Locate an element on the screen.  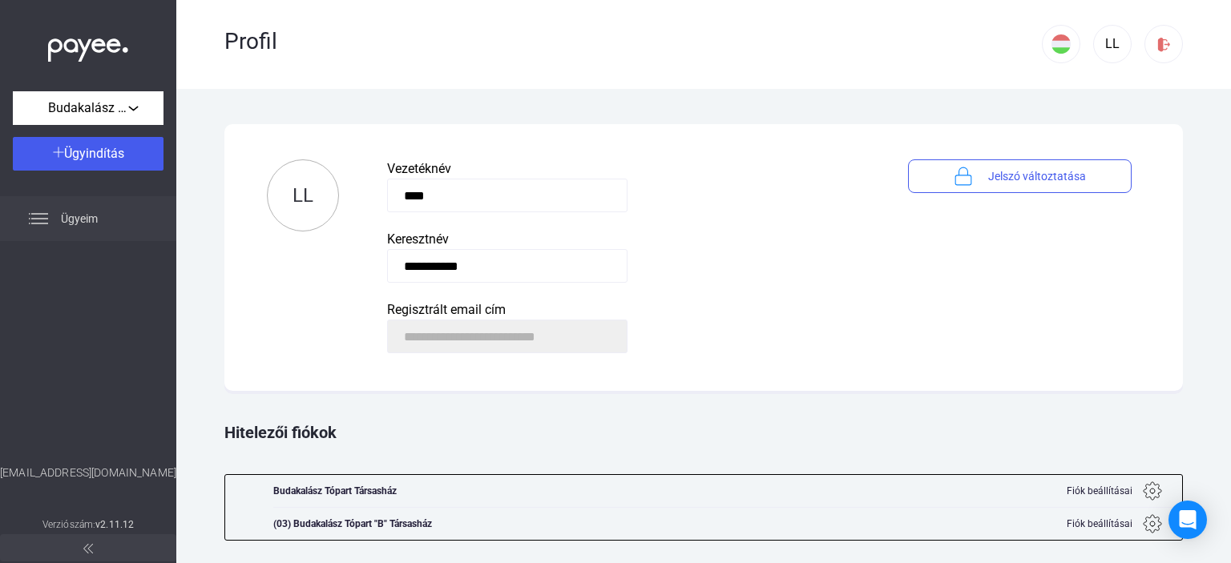
button: logout-red is located at coordinates (1163, 44).